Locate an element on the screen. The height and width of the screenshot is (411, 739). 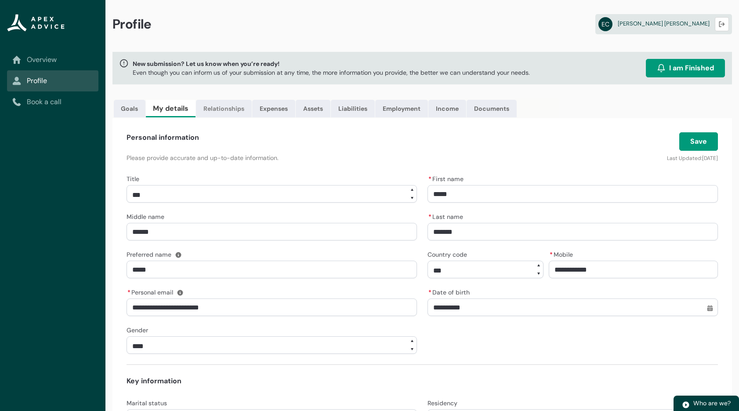
li: My details is located at coordinates (170, 108).